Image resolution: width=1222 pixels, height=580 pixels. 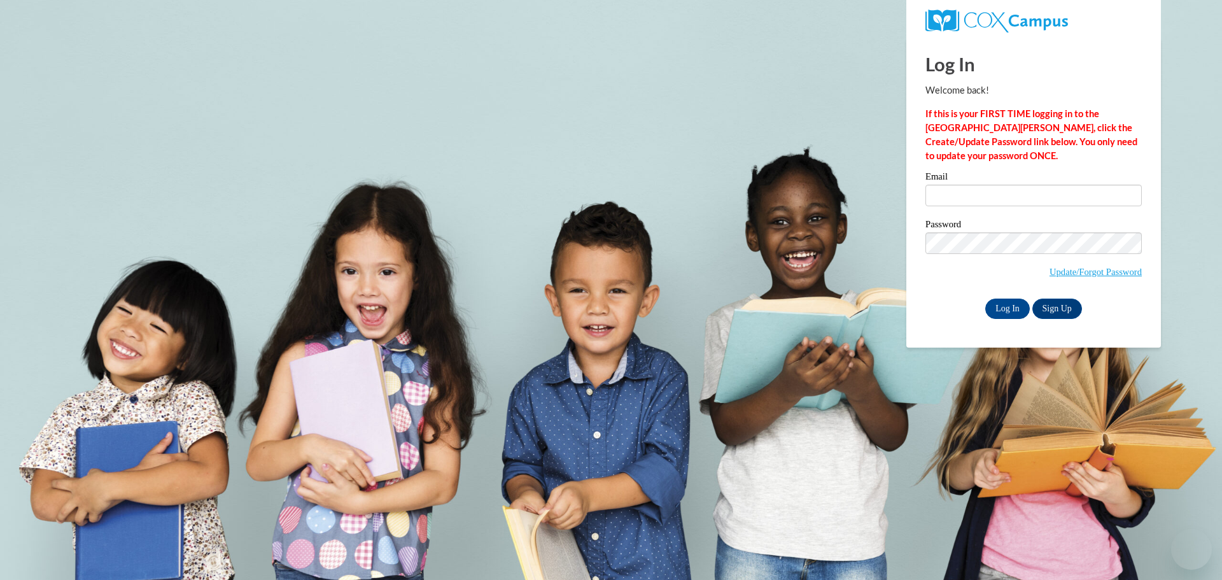 I want to click on img: COX Campus, so click(x=997, y=21).